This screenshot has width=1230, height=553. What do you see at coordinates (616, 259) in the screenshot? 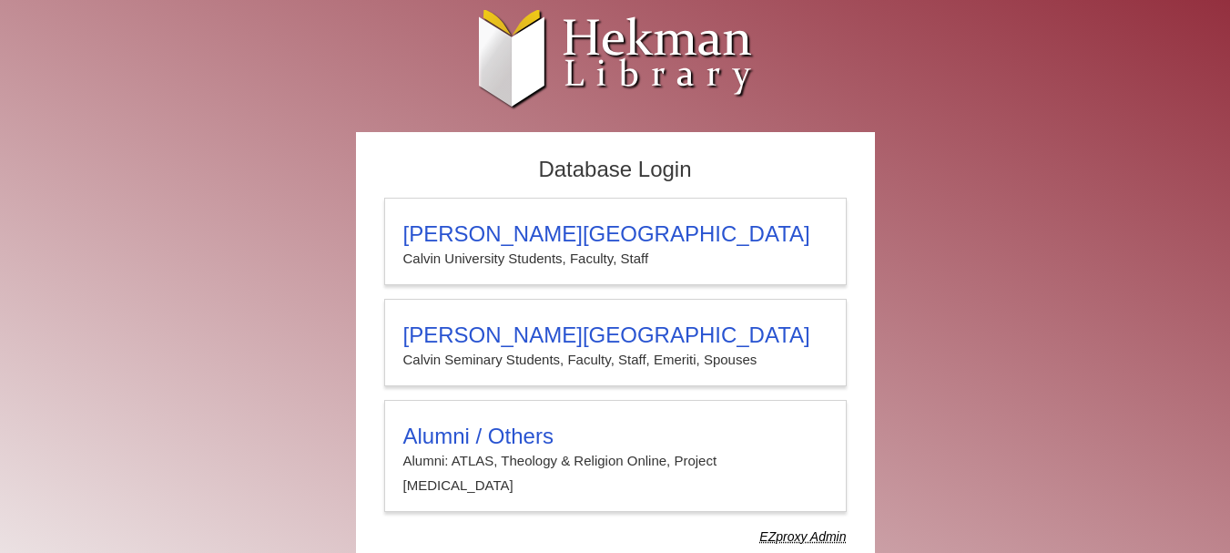
I see `p: Calvin University Students, Faculty, Staff` at bounding box center [616, 259].